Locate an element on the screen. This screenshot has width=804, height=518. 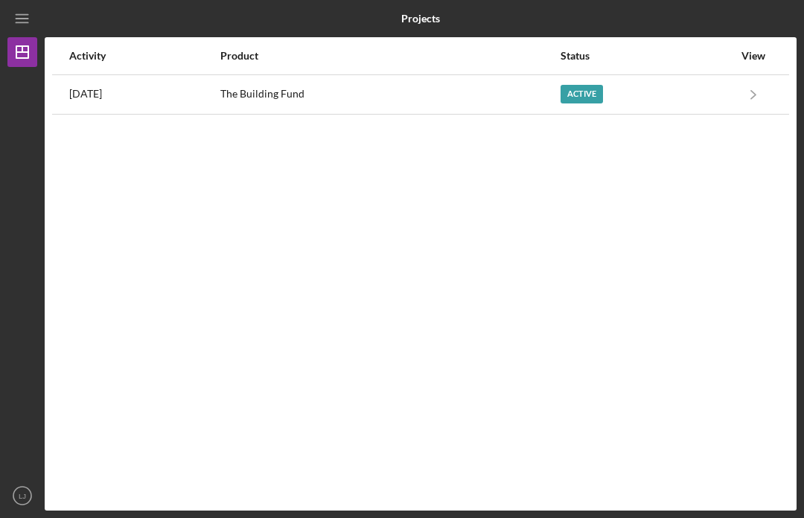
div: Status is located at coordinates (647, 56).